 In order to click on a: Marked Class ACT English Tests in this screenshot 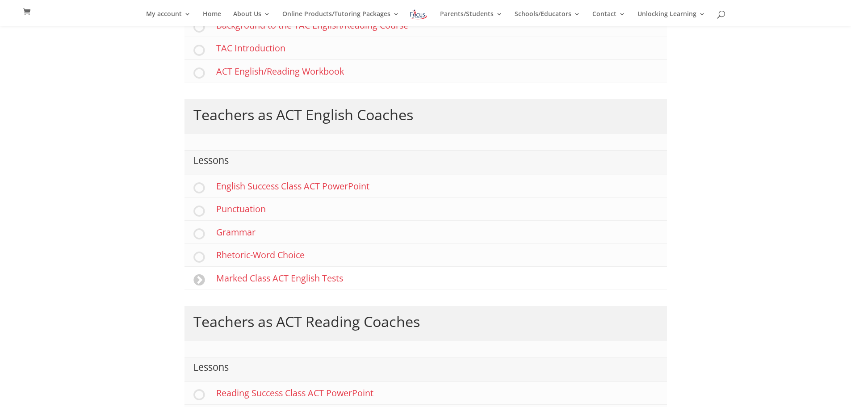, I will do `click(426, 278)`.